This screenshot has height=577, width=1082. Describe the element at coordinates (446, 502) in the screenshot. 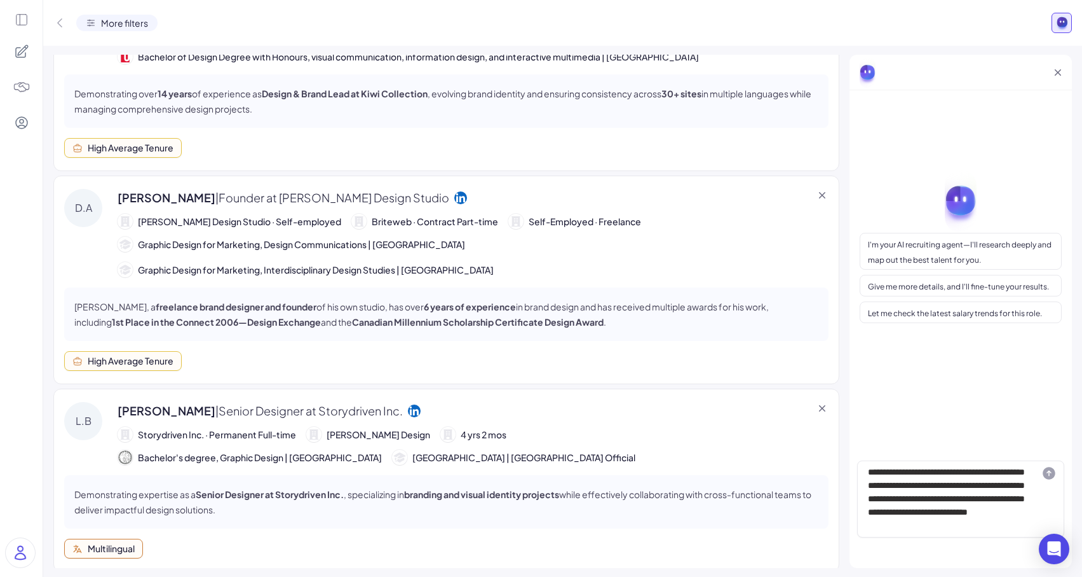

I see `p: Demonstrating expertise as a , specializing in while effectively collaborating with cross-functio...` at that location.